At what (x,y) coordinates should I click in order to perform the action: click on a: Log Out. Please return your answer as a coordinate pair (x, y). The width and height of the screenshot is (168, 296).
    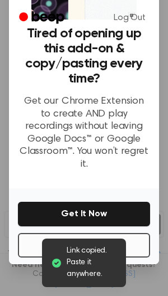
    Looking at the image, I should click on (129, 18).